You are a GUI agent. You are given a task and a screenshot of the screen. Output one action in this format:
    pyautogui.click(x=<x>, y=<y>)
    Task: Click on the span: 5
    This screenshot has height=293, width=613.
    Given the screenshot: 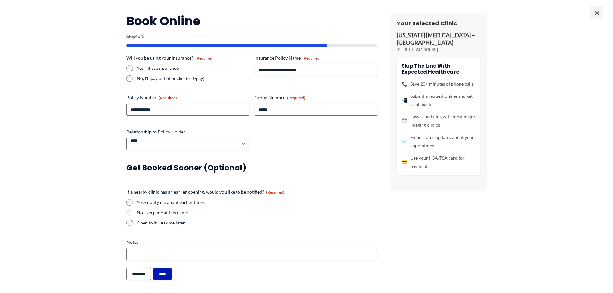 What is the action you would take?
    pyautogui.click(x=143, y=36)
    